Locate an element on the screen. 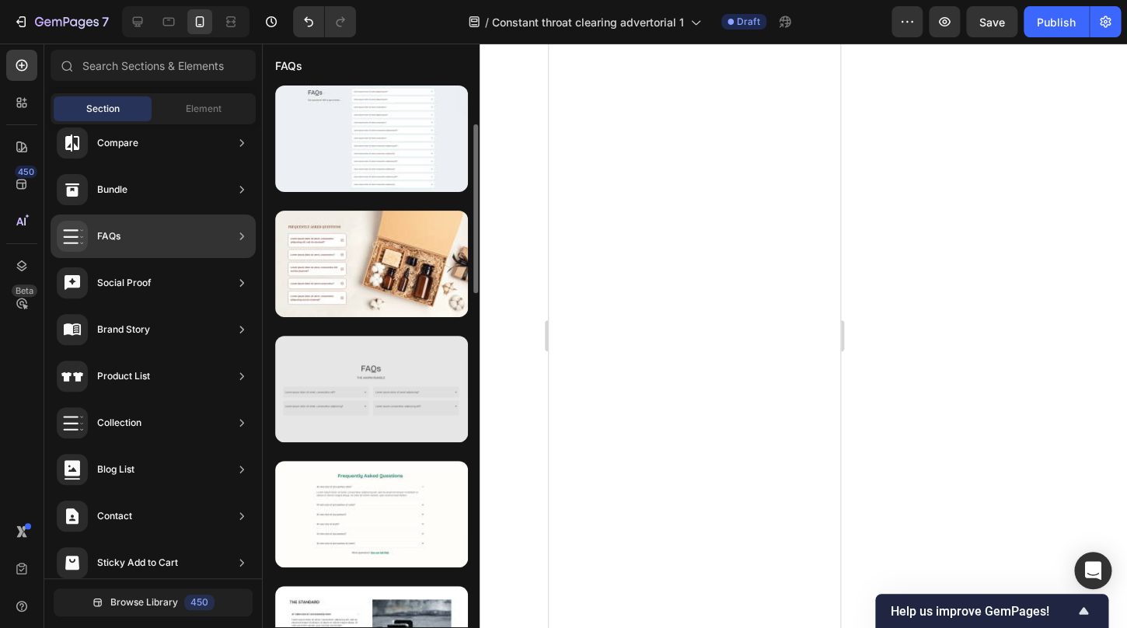 The image size is (1127, 628). input: Search Sections & Elements is located at coordinates (153, 65).